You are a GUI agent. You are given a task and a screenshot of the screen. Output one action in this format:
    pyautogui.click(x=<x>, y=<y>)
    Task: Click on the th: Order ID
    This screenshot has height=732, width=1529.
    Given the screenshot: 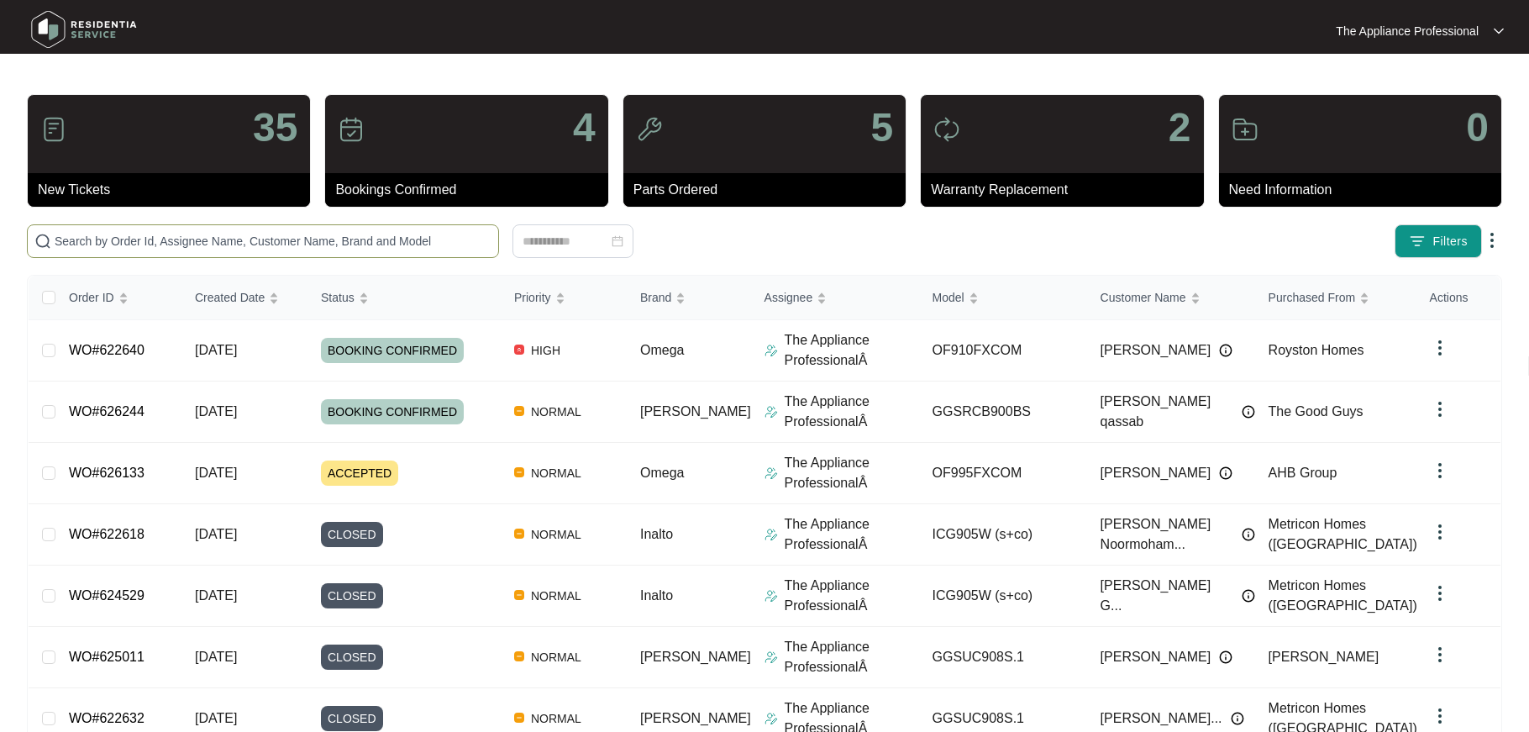 What is the action you would take?
    pyautogui.click(x=118, y=297)
    